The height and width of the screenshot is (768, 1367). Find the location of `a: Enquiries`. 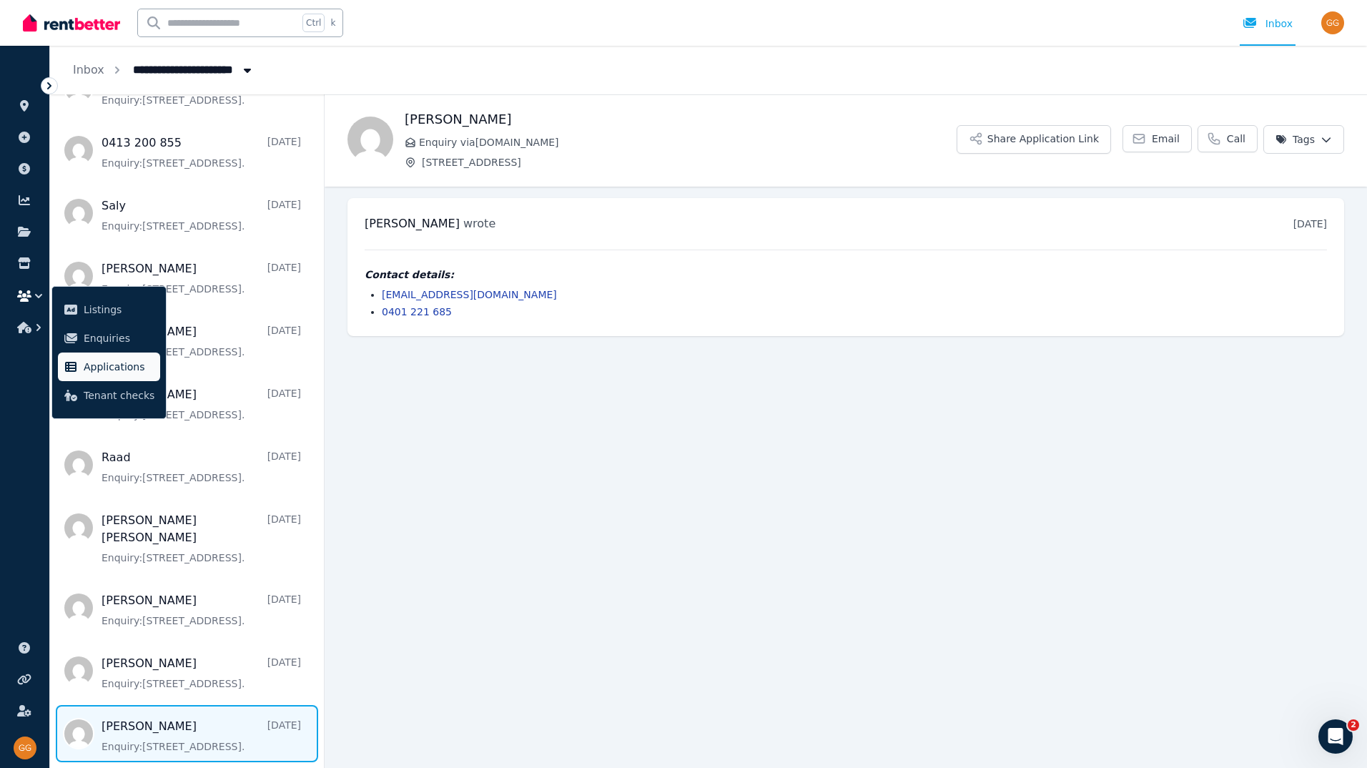

a: Enquiries is located at coordinates (109, 338).